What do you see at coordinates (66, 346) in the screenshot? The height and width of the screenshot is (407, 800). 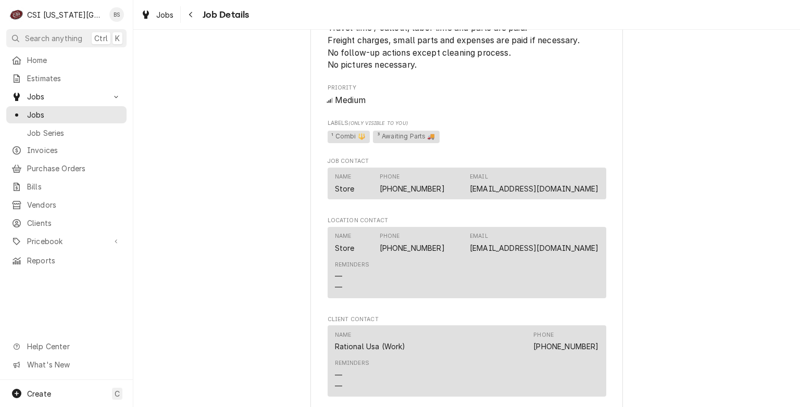 I see `a: Go to Help Center` at bounding box center [66, 346].